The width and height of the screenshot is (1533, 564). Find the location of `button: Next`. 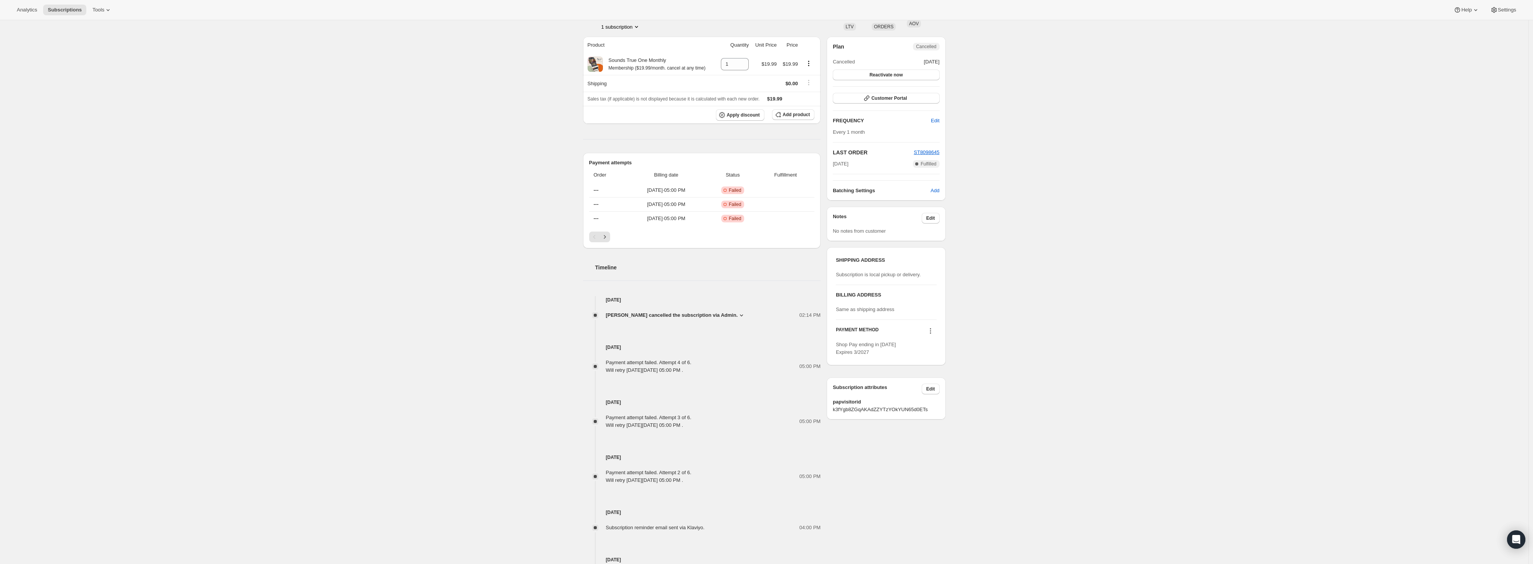

button: Next is located at coordinates (605, 237).